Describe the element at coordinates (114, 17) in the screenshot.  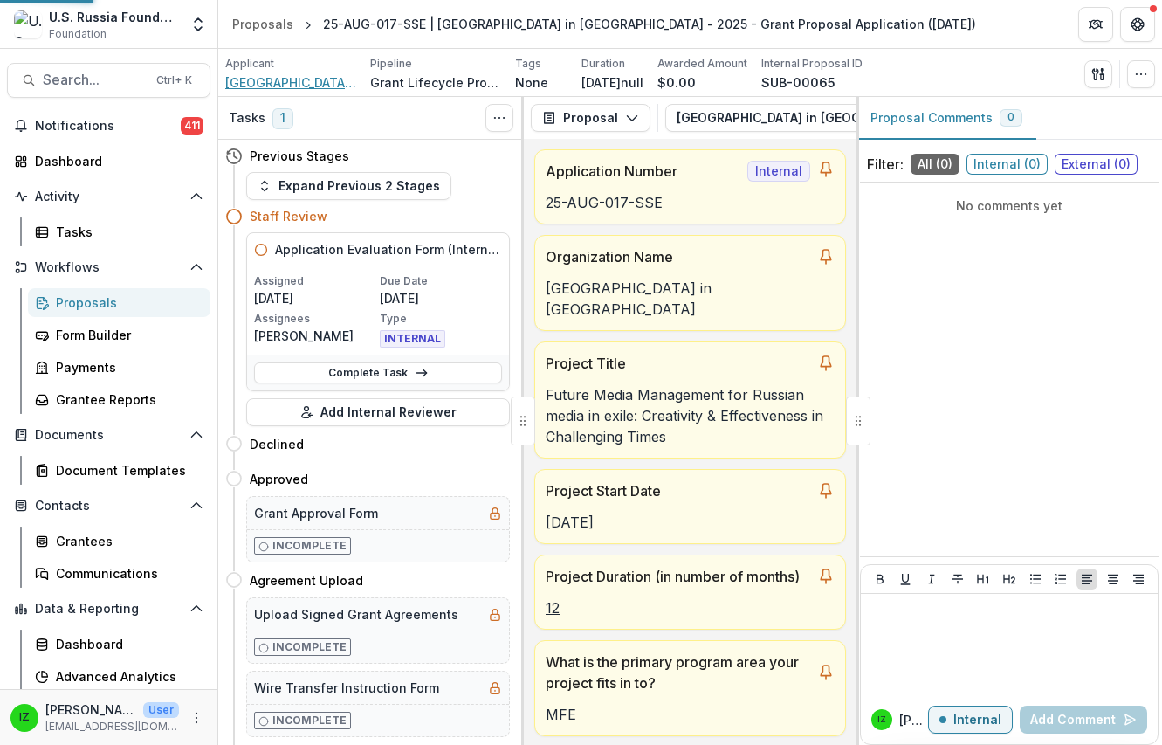
I see `div: U.S. Russia Foundation` at that location.